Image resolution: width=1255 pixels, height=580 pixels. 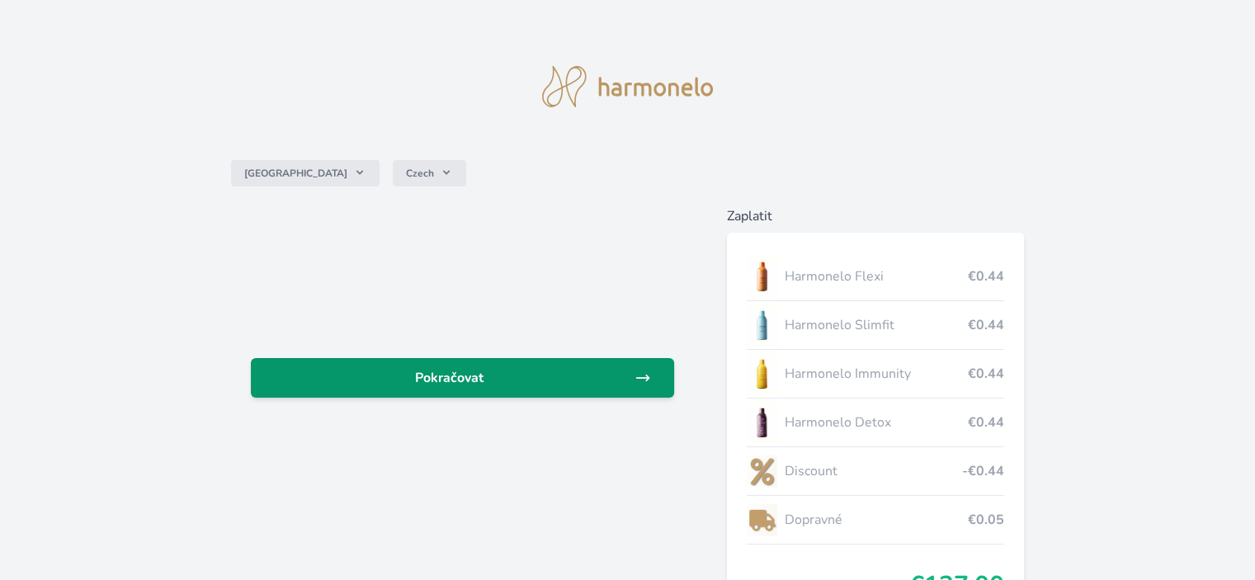 I want to click on span: Pokračovat, so click(x=449, y=378).